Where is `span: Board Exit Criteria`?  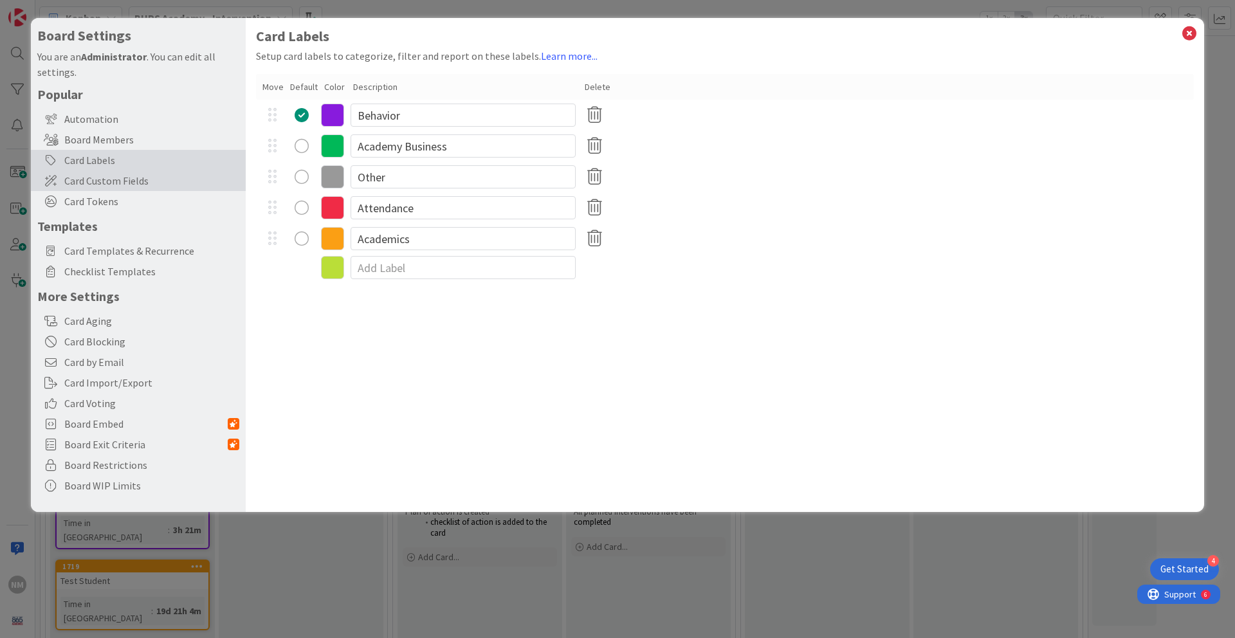 span: Board Exit Criteria is located at coordinates (146, 444).